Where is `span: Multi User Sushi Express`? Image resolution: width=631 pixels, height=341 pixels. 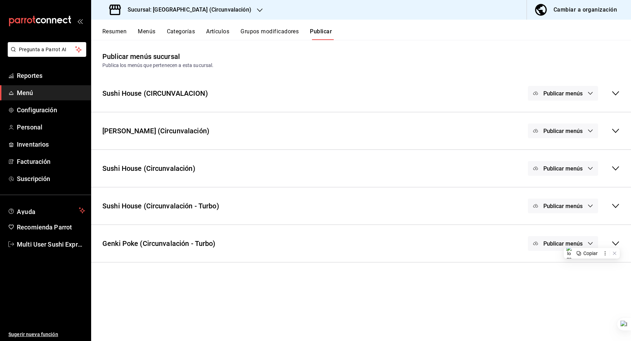
span: Multi User Sushi Express is located at coordinates (51, 244).